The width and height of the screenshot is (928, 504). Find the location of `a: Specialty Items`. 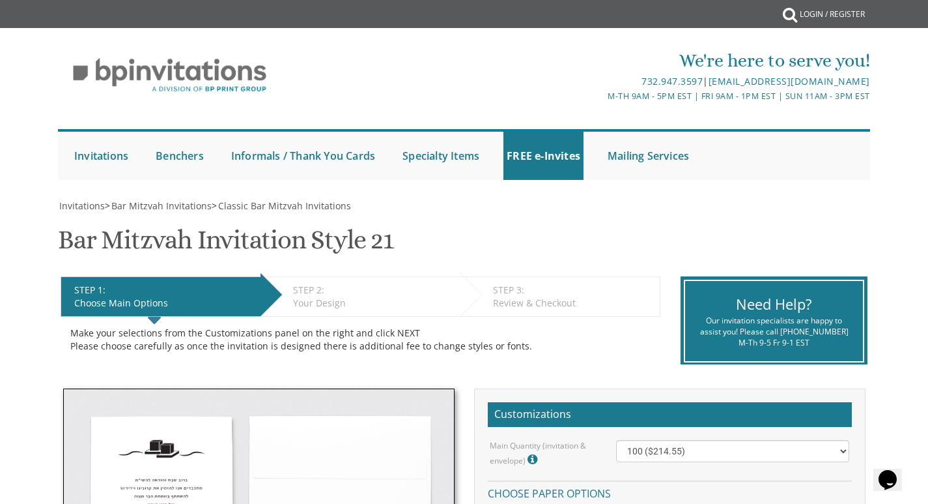

a: Specialty Items is located at coordinates (441, 156).